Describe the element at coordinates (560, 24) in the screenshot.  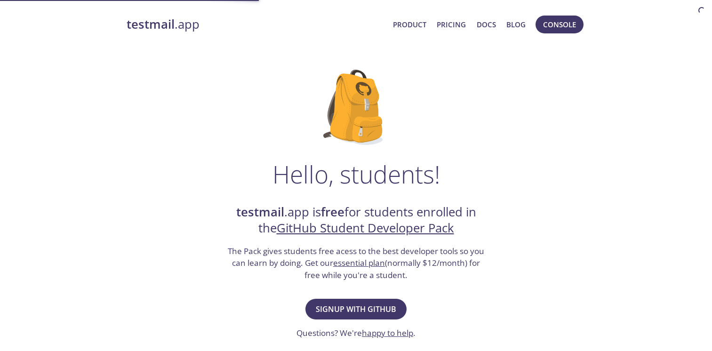
I see `button: Console` at that location.